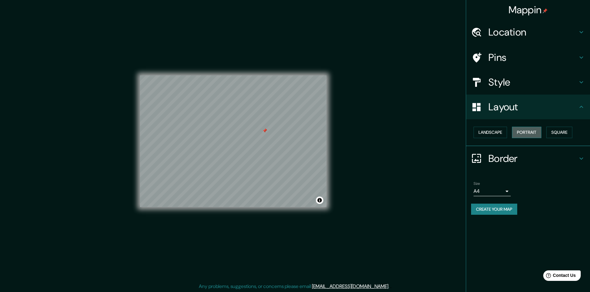  Describe the element at coordinates (528, 82) in the screenshot. I see `div: Style` at that location.